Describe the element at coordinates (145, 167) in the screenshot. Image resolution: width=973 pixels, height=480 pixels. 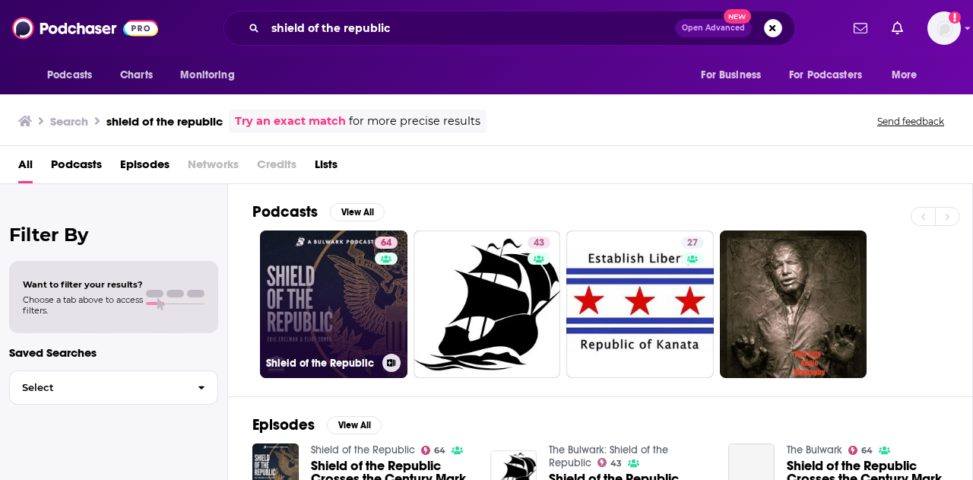
I see `a: Episodes` at that location.